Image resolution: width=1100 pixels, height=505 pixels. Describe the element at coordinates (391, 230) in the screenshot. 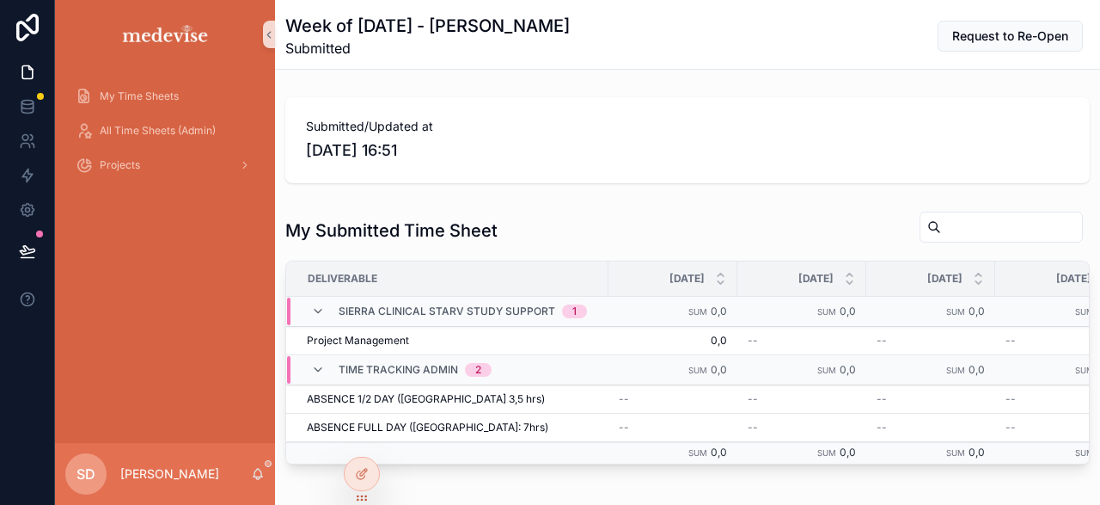

I see `h1: My Submitted Time Sheet` at that location.